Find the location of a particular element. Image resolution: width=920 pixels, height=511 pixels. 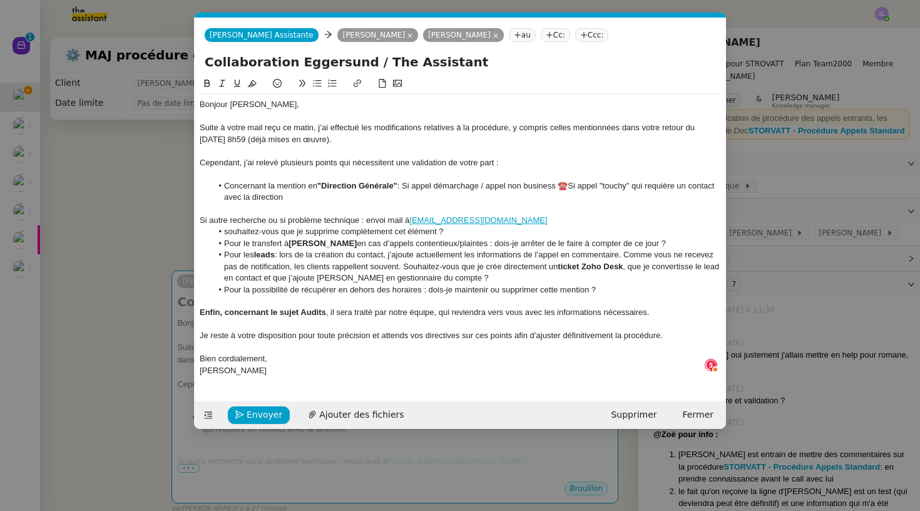

li: Concernant la mention en : Si appel démarchage / appel non business ☎️Si appel "touchy" qui requi... is located at coordinates (467, 192).